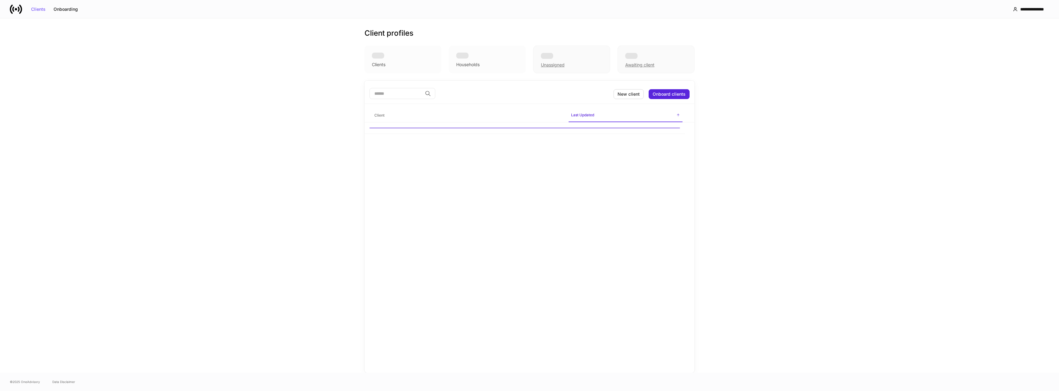  I want to click on button: Clients, so click(38, 9).